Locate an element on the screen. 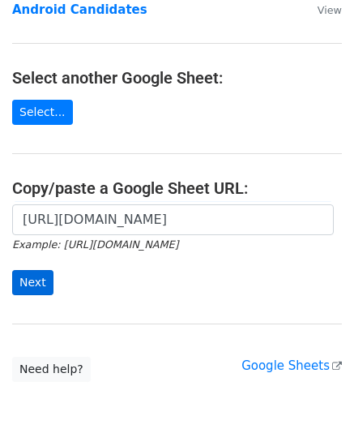 This screenshot has width=354, height=429. h4: Copy/paste a Google Sheet URL: is located at coordinates (177, 188).